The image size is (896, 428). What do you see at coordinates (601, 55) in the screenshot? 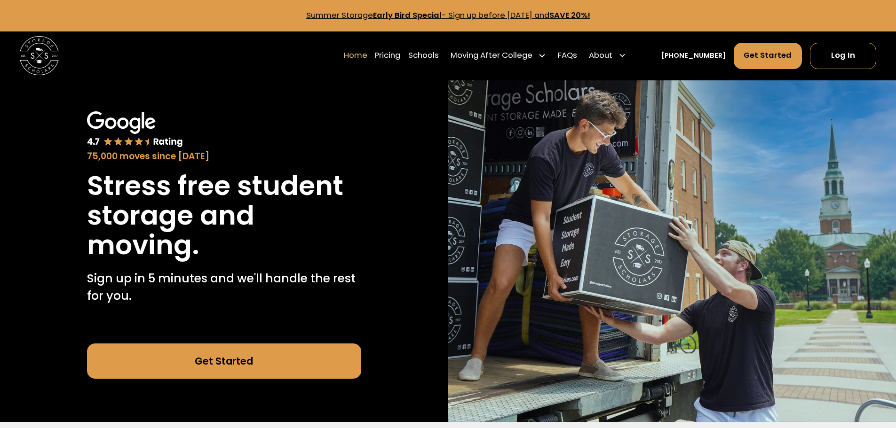
I see `div: About` at bounding box center [601, 55].